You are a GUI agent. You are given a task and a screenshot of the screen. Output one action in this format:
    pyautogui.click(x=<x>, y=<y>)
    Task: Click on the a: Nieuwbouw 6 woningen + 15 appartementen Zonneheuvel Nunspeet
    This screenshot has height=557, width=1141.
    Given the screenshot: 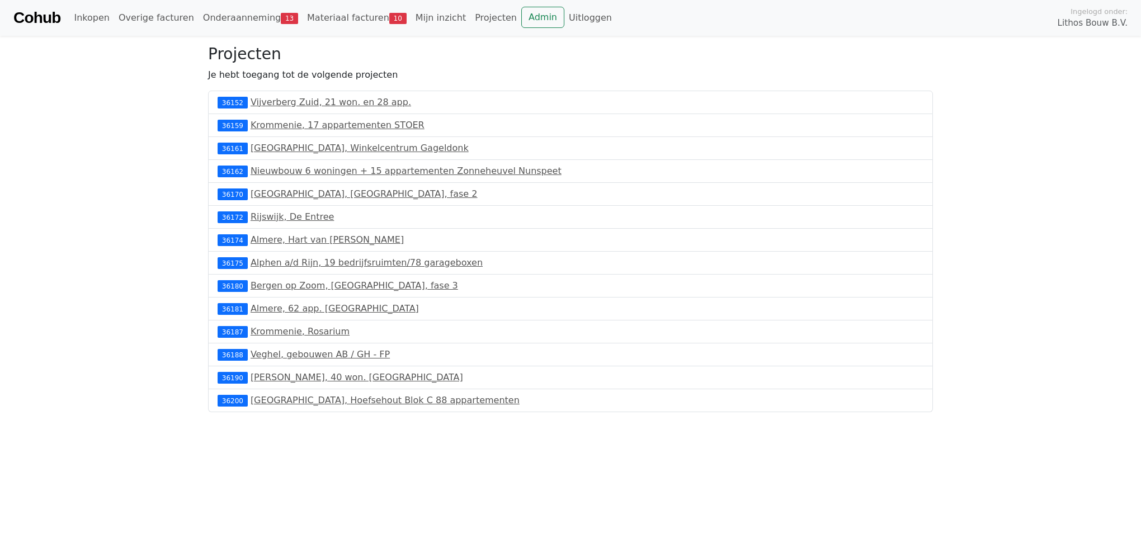 What is the action you would take?
    pyautogui.click(x=406, y=171)
    